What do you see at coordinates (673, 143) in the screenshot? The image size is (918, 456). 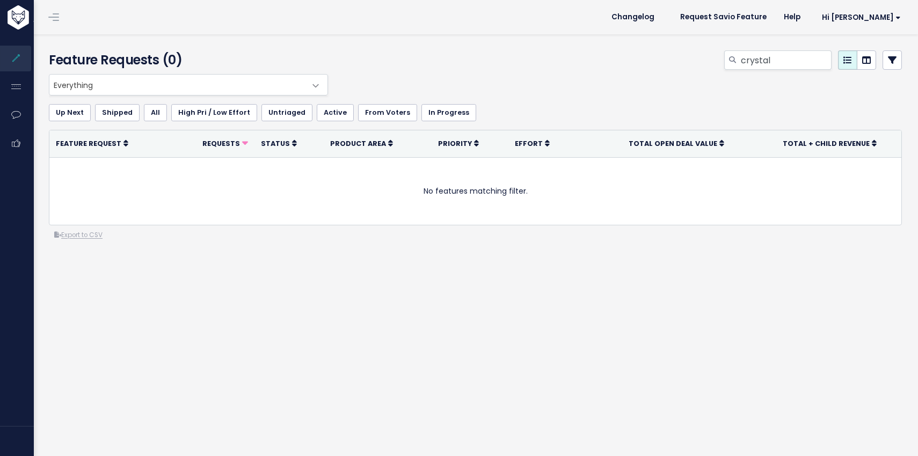 I see `span: Total open deal value` at bounding box center [673, 143].